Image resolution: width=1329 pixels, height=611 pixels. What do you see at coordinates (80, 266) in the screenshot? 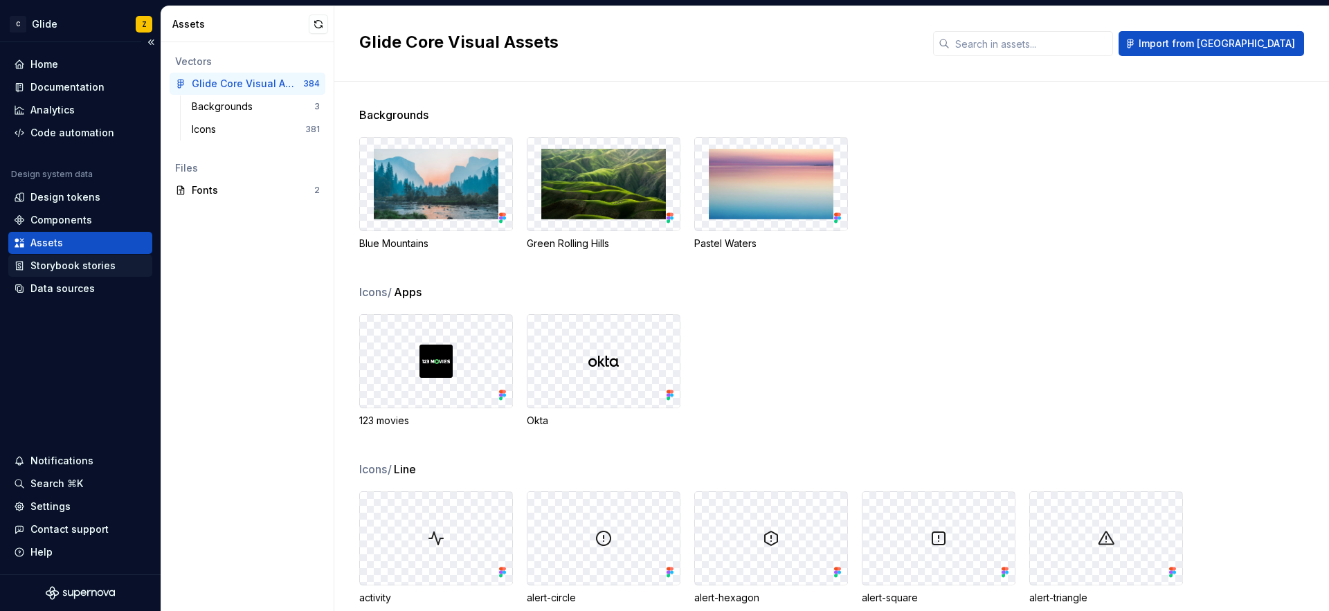
I see `a: Storybook stories` at bounding box center [80, 266].